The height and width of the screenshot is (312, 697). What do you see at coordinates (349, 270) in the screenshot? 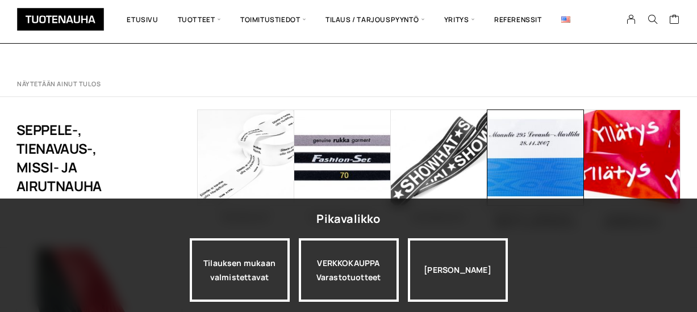
I see `div: VERKKOKAUPPA Varastotuotteet` at bounding box center [349, 270].